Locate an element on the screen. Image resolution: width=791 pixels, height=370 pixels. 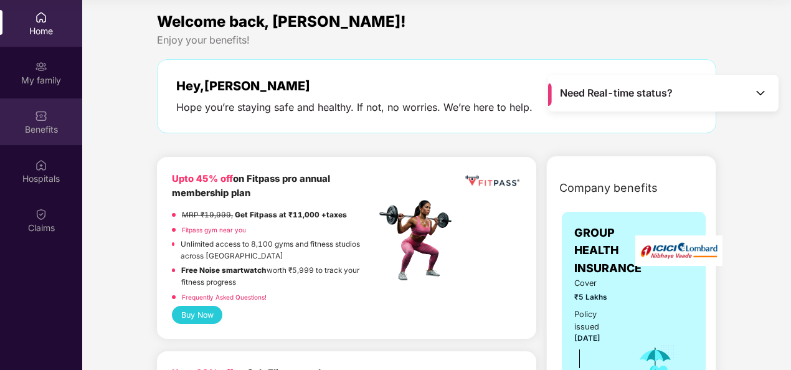
del: MRP ₹19,999, is located at coordinates (207, 215).